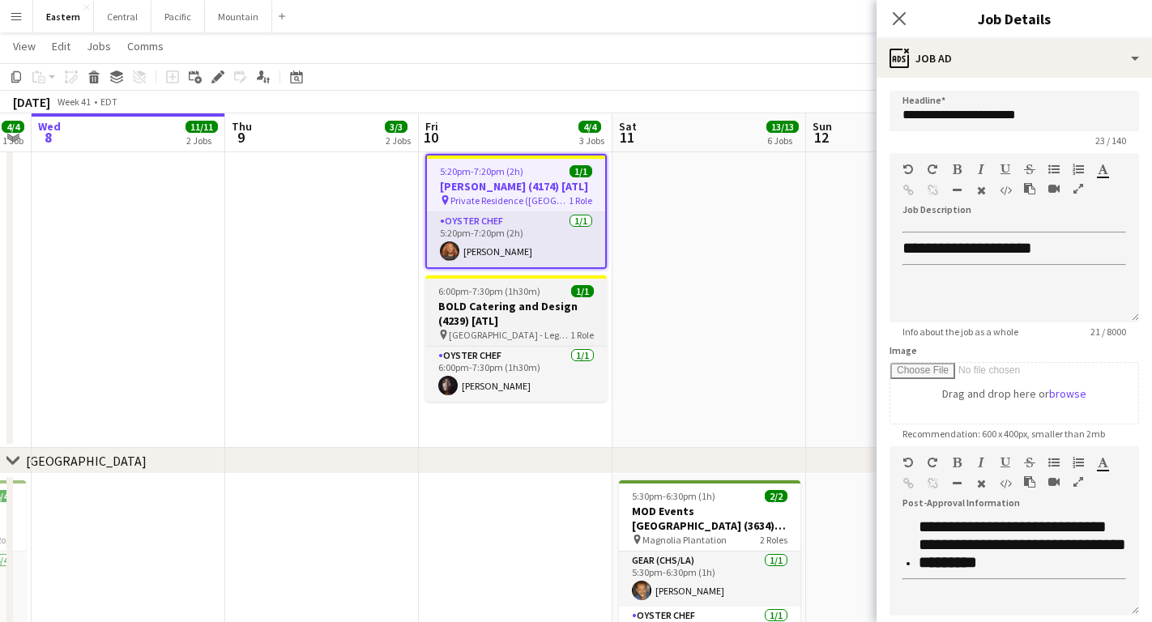 This screenshot has height=622, width=1152. What do you see at coordinates (74, 101) in the screenshot?
I see `span: Week 41` at bounding box center [74, 101].